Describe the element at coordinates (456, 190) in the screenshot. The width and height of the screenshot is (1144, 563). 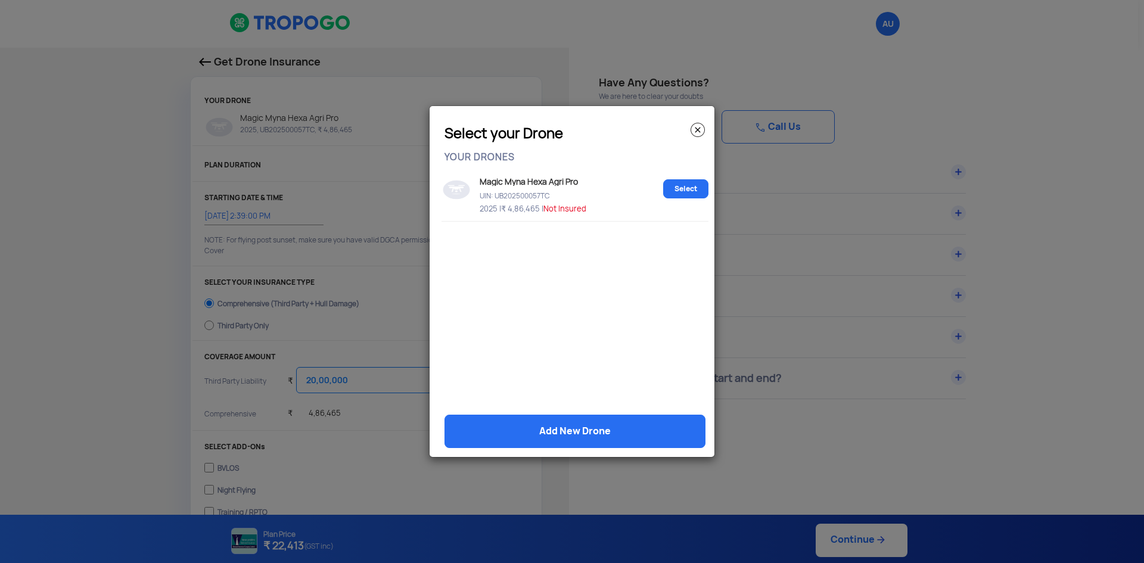
I see `img: Drone image` at that location.